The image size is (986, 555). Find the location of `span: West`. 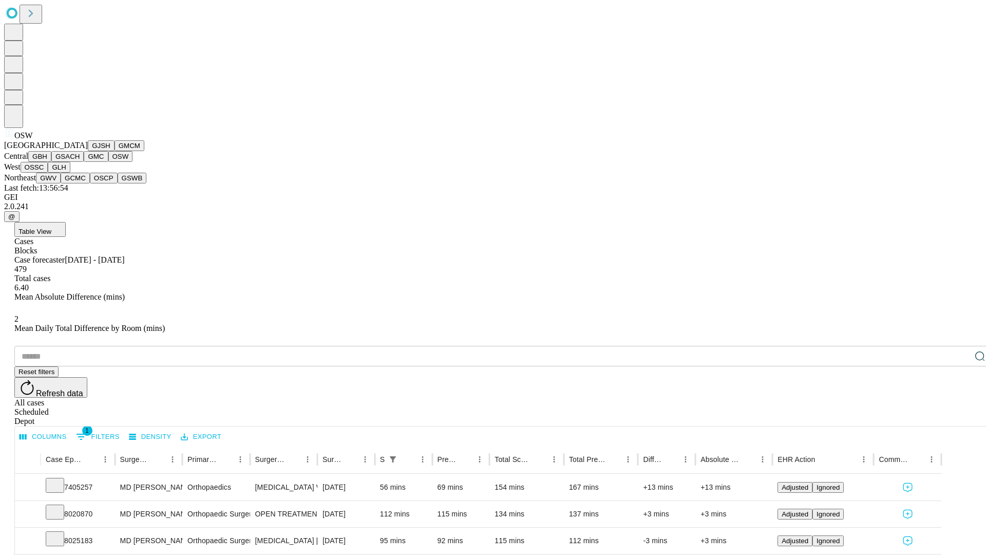

span: West is located at coordinates (12, 166).